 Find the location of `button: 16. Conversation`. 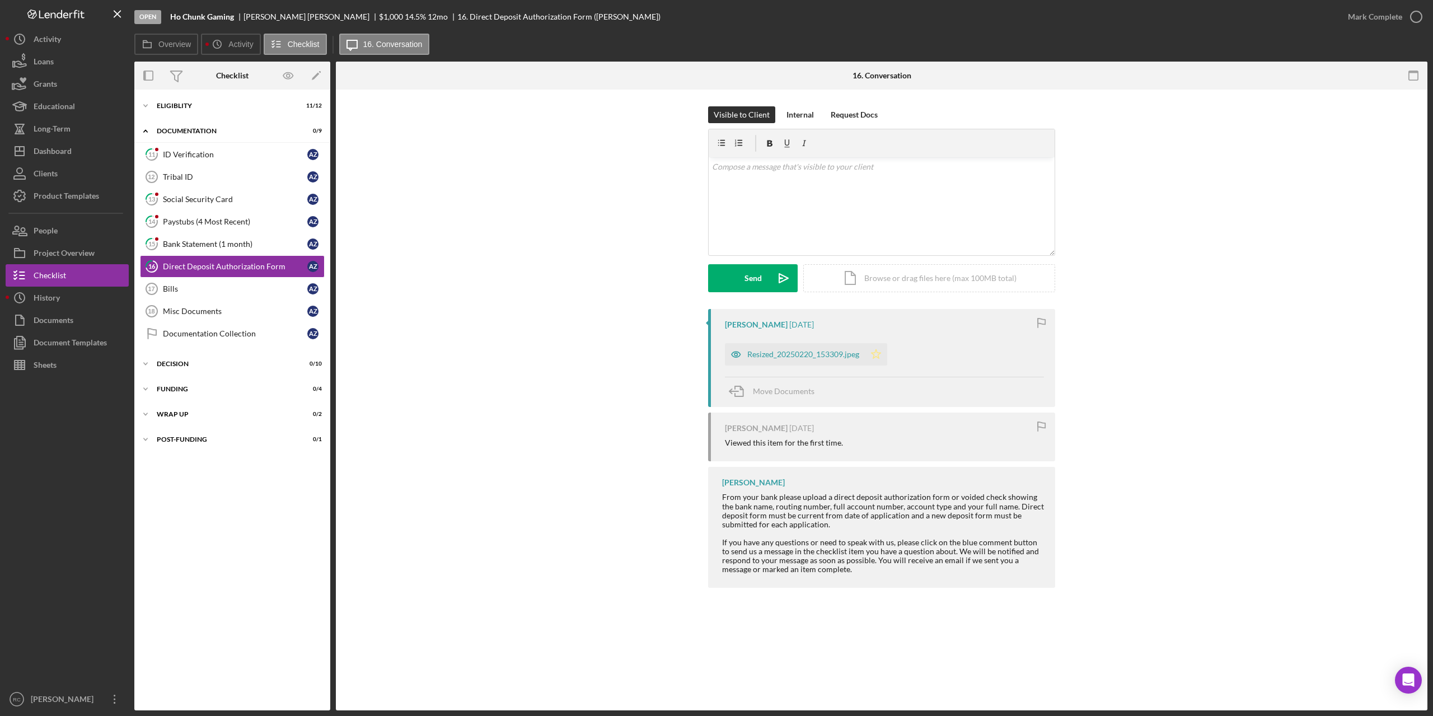

button: 16. Conversation is located at coordinates (384, 44).